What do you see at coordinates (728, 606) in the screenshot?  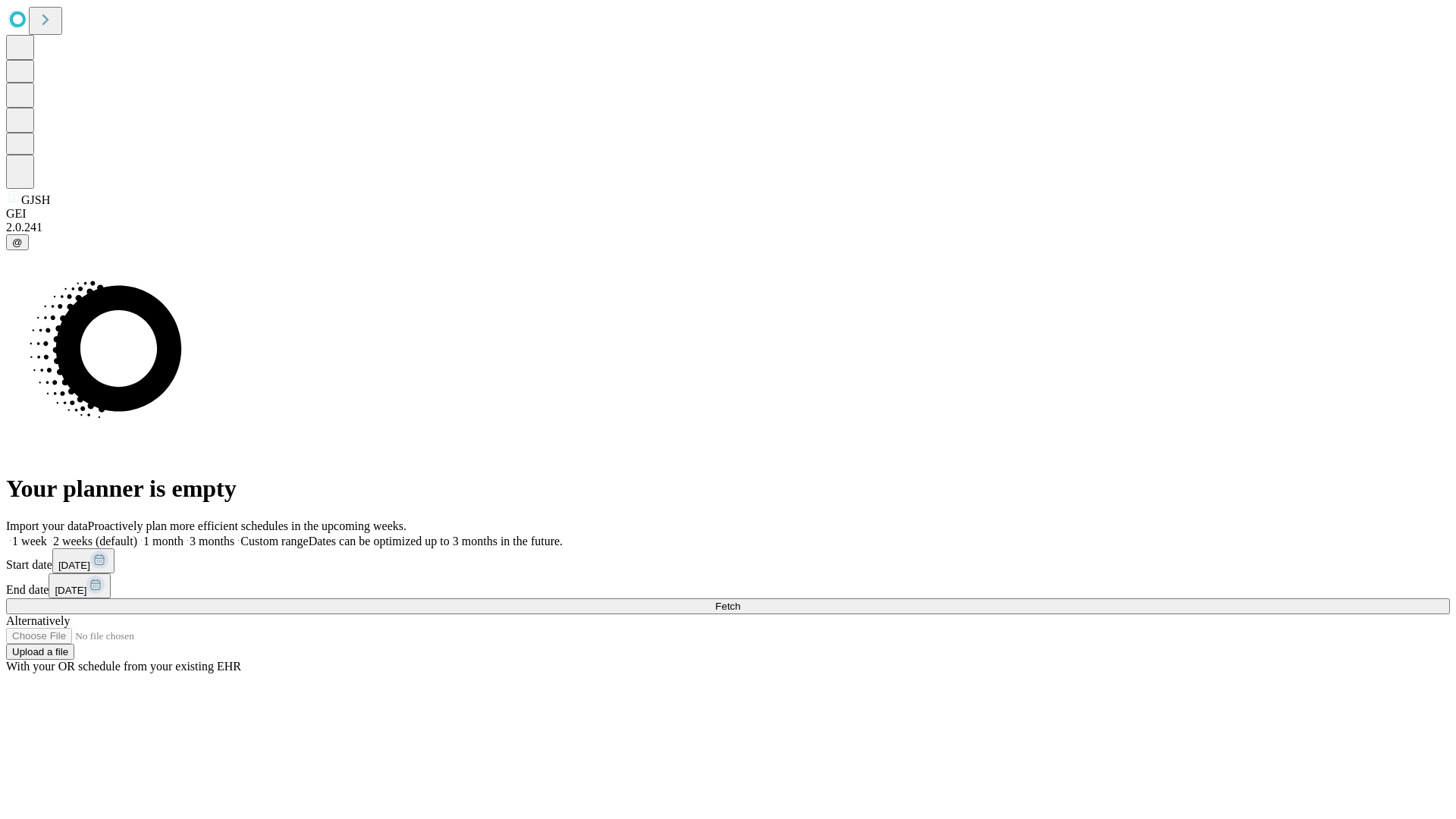 I see `button: Fetch` at bounding box center [728, 606].